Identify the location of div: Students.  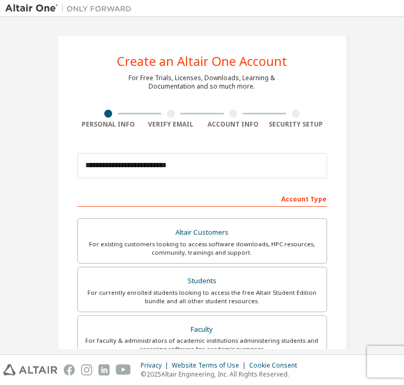
(202, 281).